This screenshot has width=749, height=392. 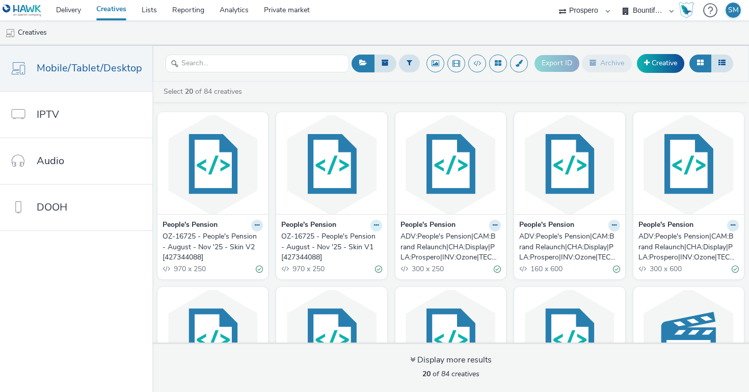 What do you see at coordinates (722, 63) in the screenshot?
I see `button: Table` at bounding box center [722, 63].